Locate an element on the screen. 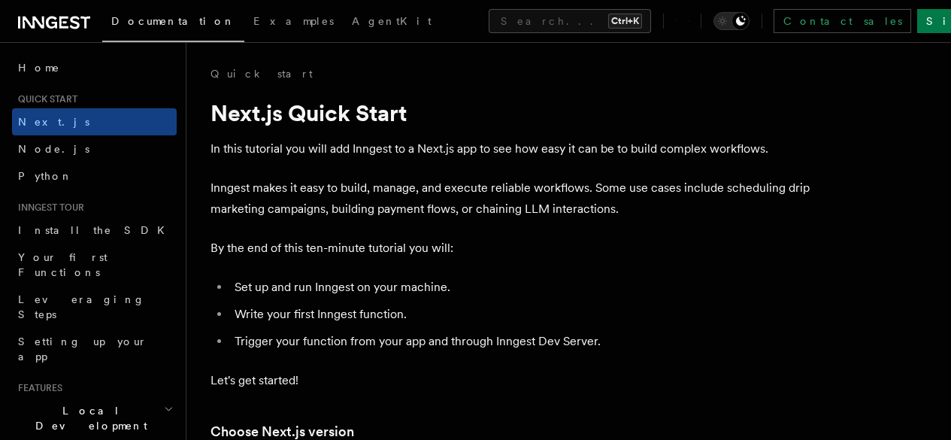  a: Your first Functions is located at coordinates (94, 265).